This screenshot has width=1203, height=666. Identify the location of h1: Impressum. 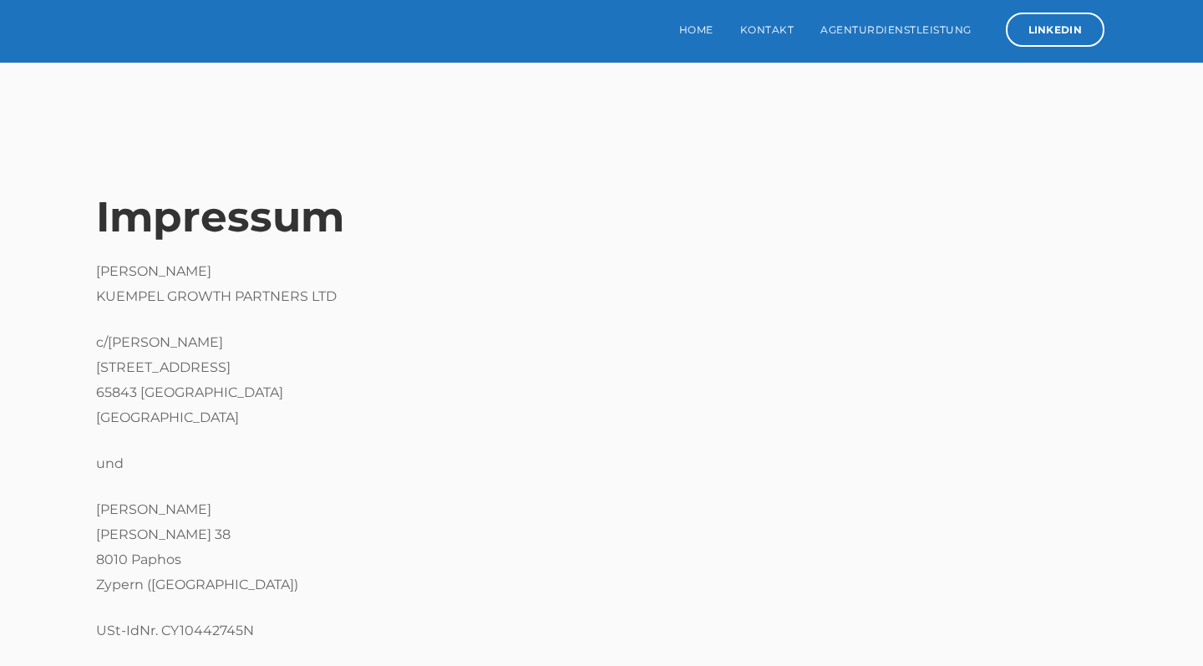
(601, 217).